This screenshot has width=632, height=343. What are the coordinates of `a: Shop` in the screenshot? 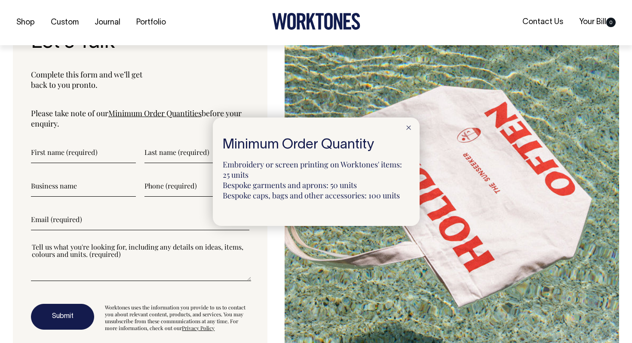 It's located at (25, 22).